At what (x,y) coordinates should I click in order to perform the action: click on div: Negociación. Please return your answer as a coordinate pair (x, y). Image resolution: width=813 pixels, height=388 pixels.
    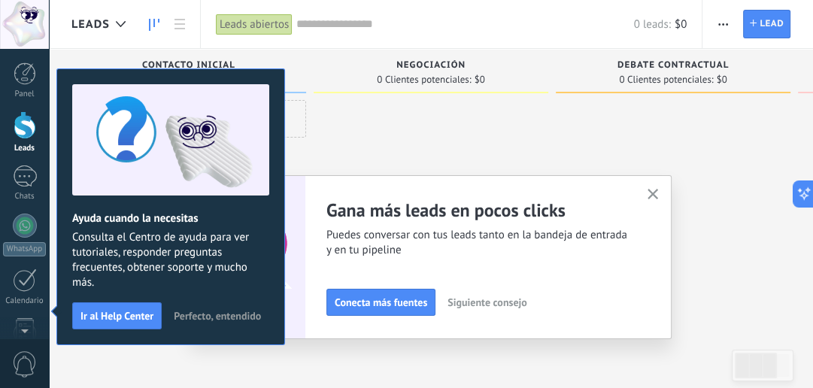
    Looking at the image, I should click on (431, 66).